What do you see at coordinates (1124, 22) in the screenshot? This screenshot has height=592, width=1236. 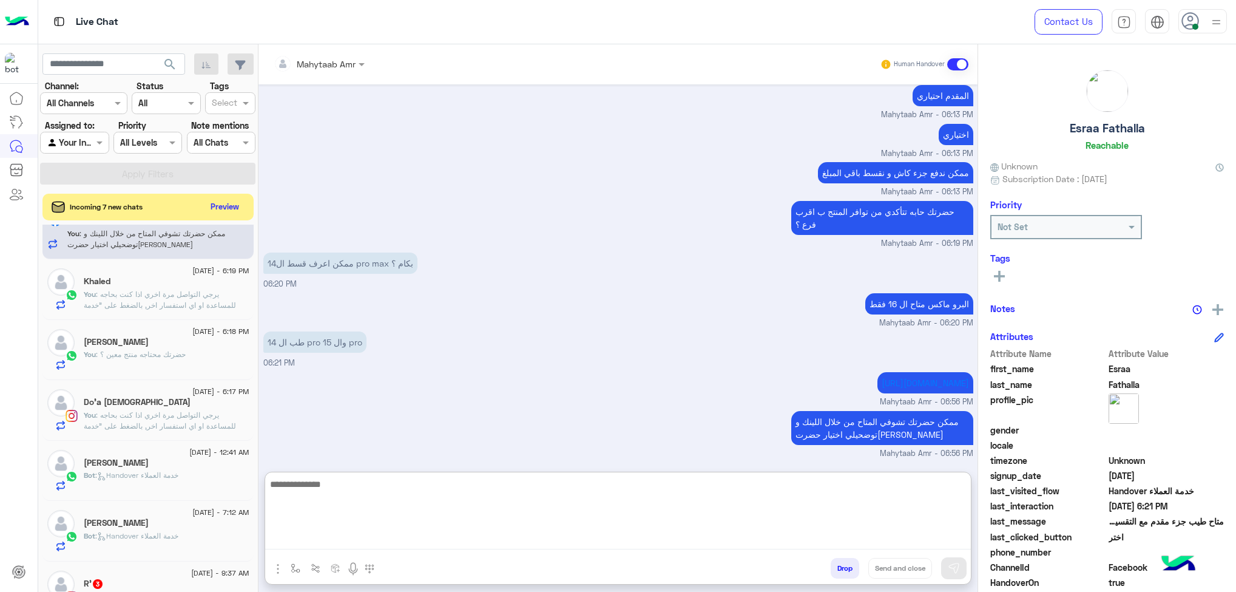 I see `a: tab` at bounding box center [1124, 22].